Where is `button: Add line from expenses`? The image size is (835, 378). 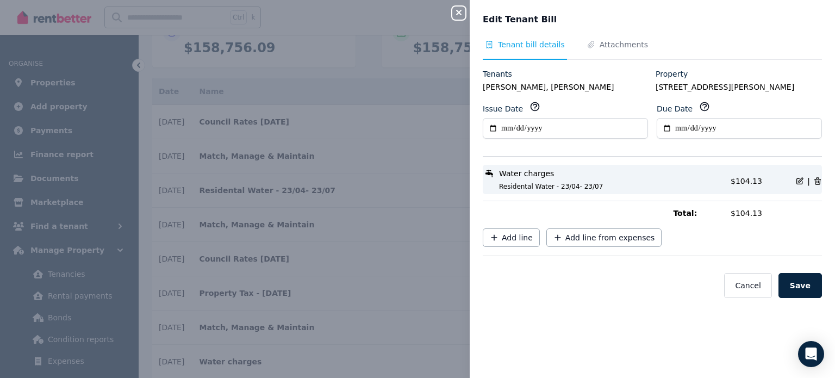
button: Add line from expenses is located at coordinates (604, 238).